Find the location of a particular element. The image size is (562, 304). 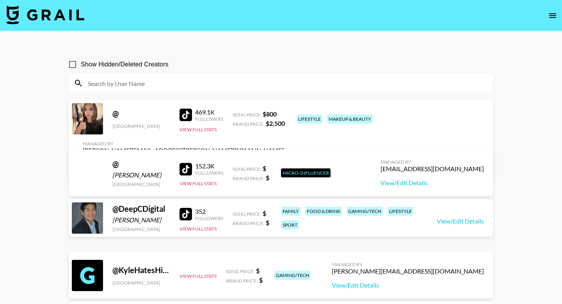

div: @ DeepCDigital is located at coordinates (141, 208).